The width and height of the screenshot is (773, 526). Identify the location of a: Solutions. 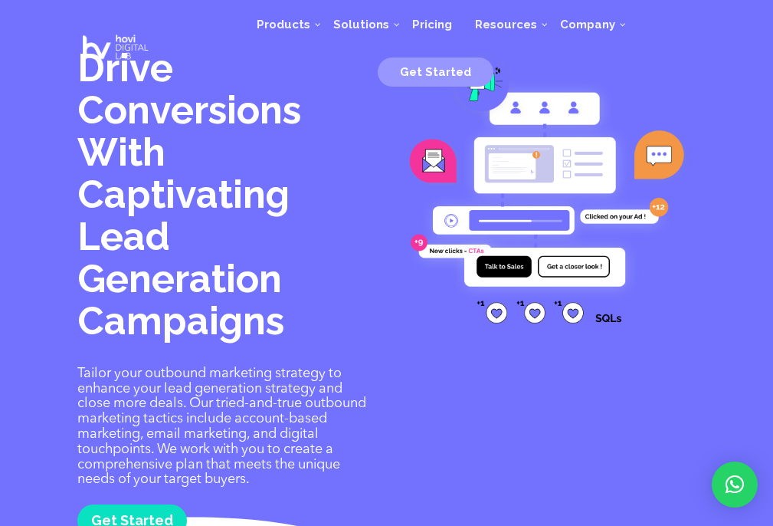
(361, 25).